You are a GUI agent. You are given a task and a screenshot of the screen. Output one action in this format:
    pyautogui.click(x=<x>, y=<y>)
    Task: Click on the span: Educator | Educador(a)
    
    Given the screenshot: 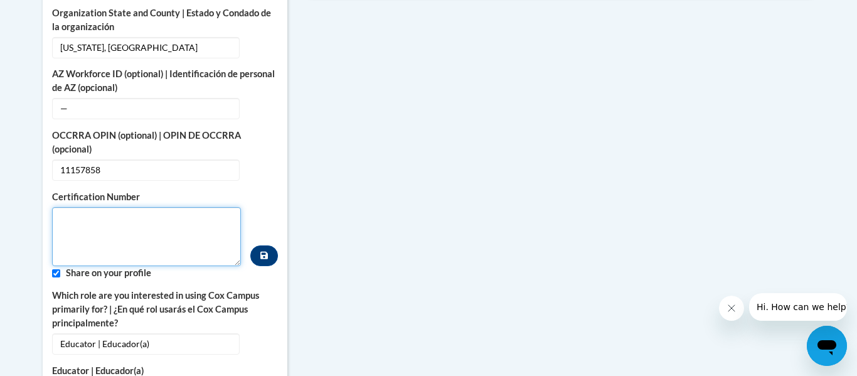 What is the action you would take?
    pyautogui.click(x=145, y=344)
    